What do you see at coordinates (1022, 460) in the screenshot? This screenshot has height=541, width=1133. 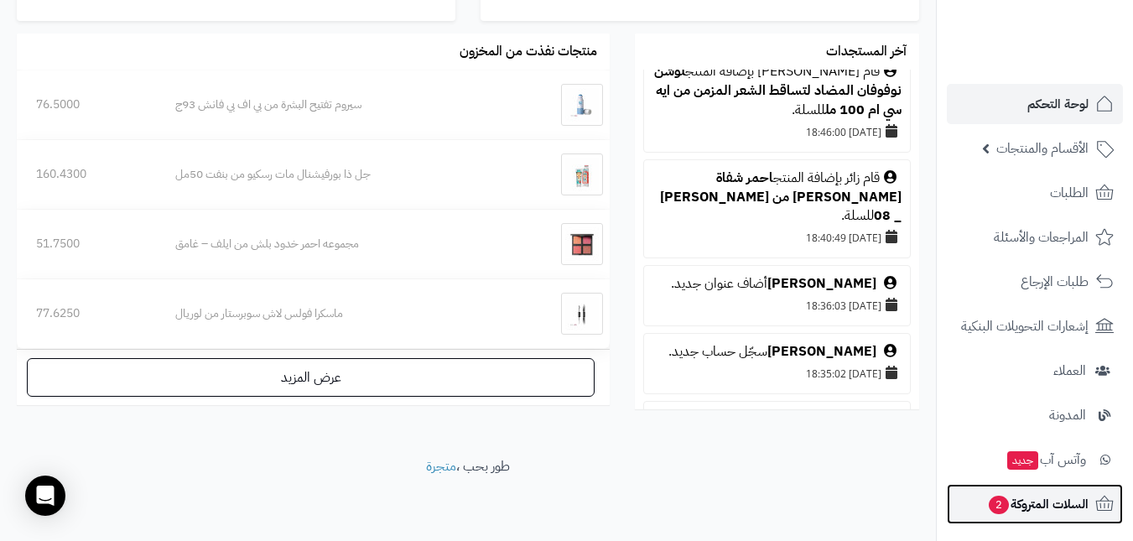 I see `span: جديد` at bounding box center [1022, 460].